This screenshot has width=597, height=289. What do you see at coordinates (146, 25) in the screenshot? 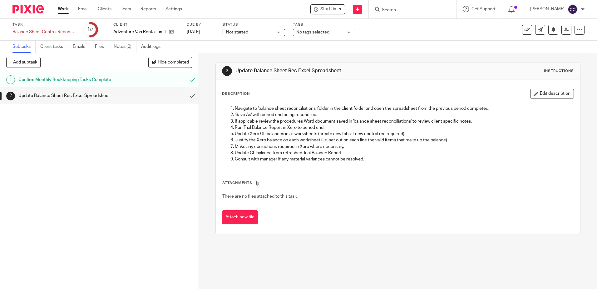
I see `label: Client` at bounding box center [146, 25].